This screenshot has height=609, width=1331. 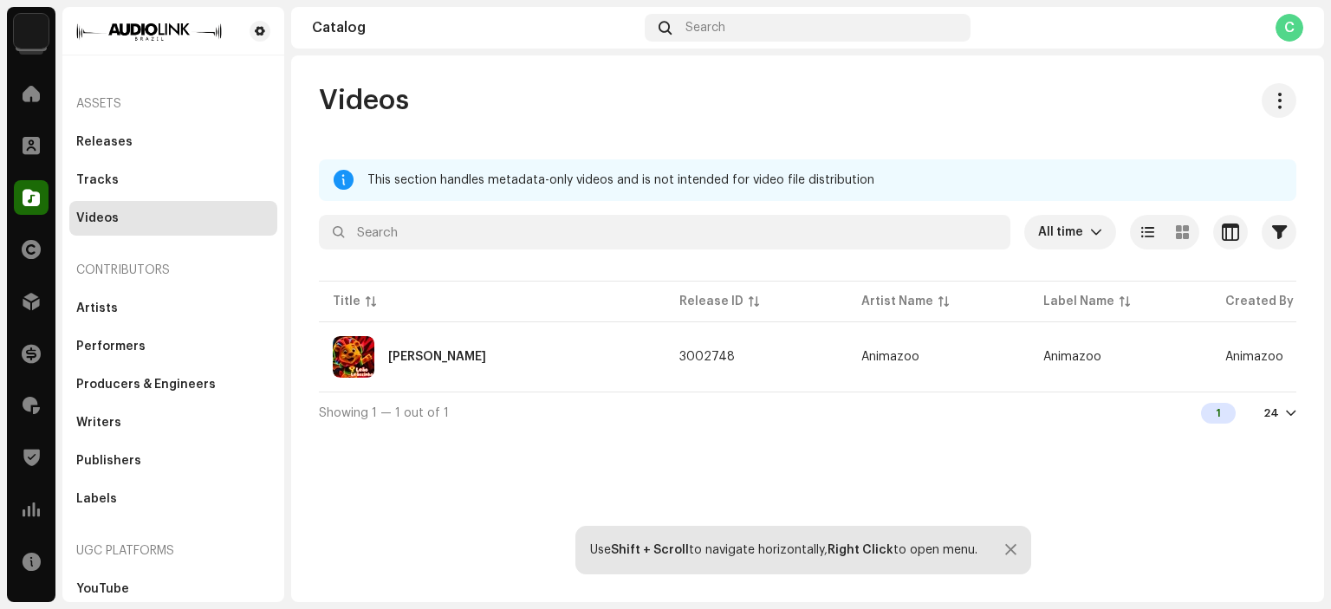 I want to click on input: Search, so click(x=665, y=232).